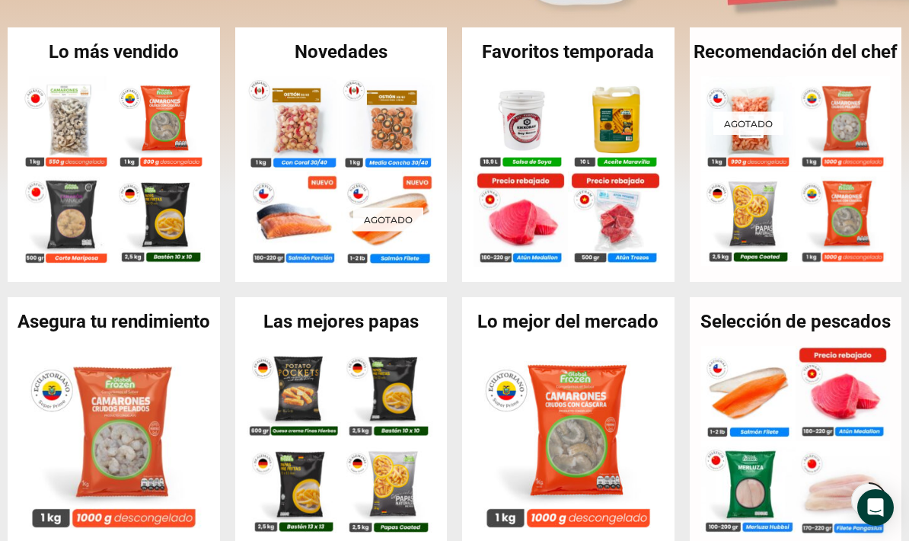  Describe the element at coordinates (113, 52) in the screenshot. I see `h2: Lo más vendido` at that location.